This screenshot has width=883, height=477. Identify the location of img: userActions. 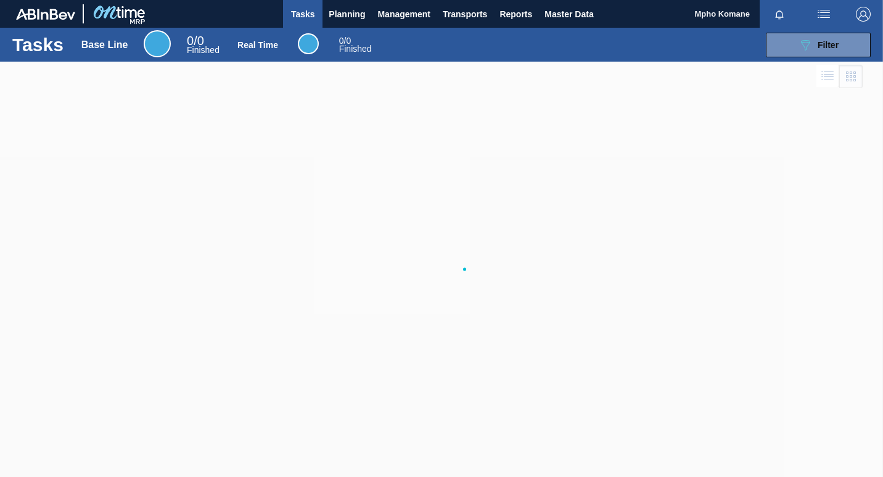
(824, 14).